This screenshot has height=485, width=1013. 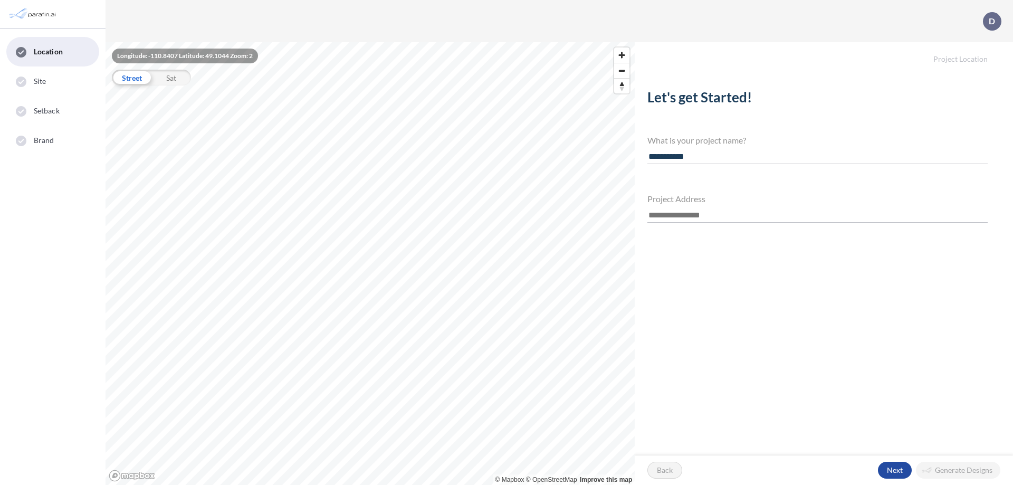 I want to click on button: Next, so click(x=895, y=470).